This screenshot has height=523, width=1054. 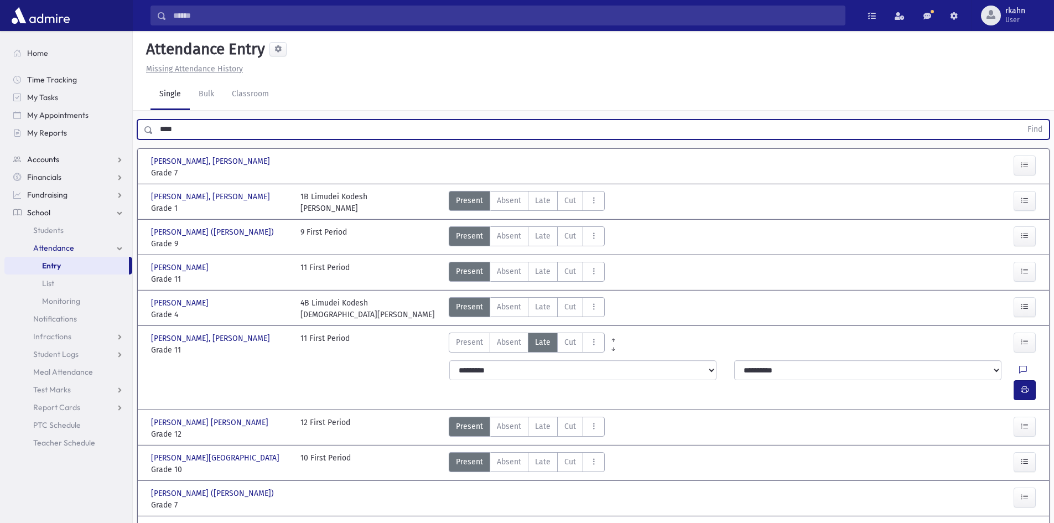 I want to click on span: My Appointments, so click(x=58, y=115).